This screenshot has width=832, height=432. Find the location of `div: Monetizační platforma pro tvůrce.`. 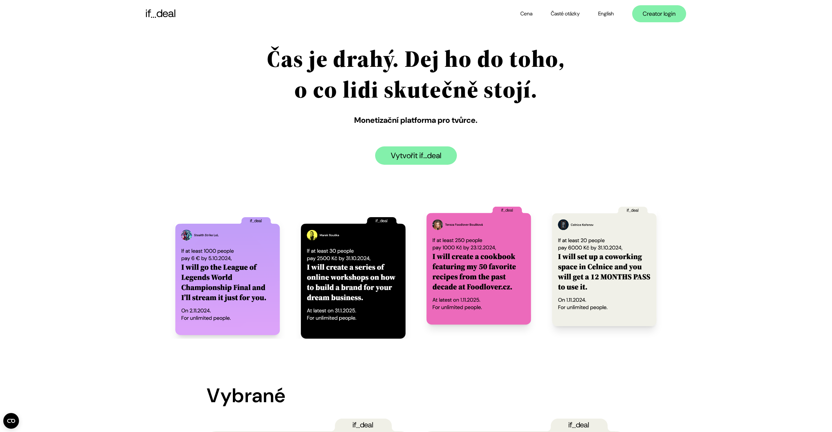

div: Monetizační platforma pro tvůrce. is located at coordinates (416, 120).